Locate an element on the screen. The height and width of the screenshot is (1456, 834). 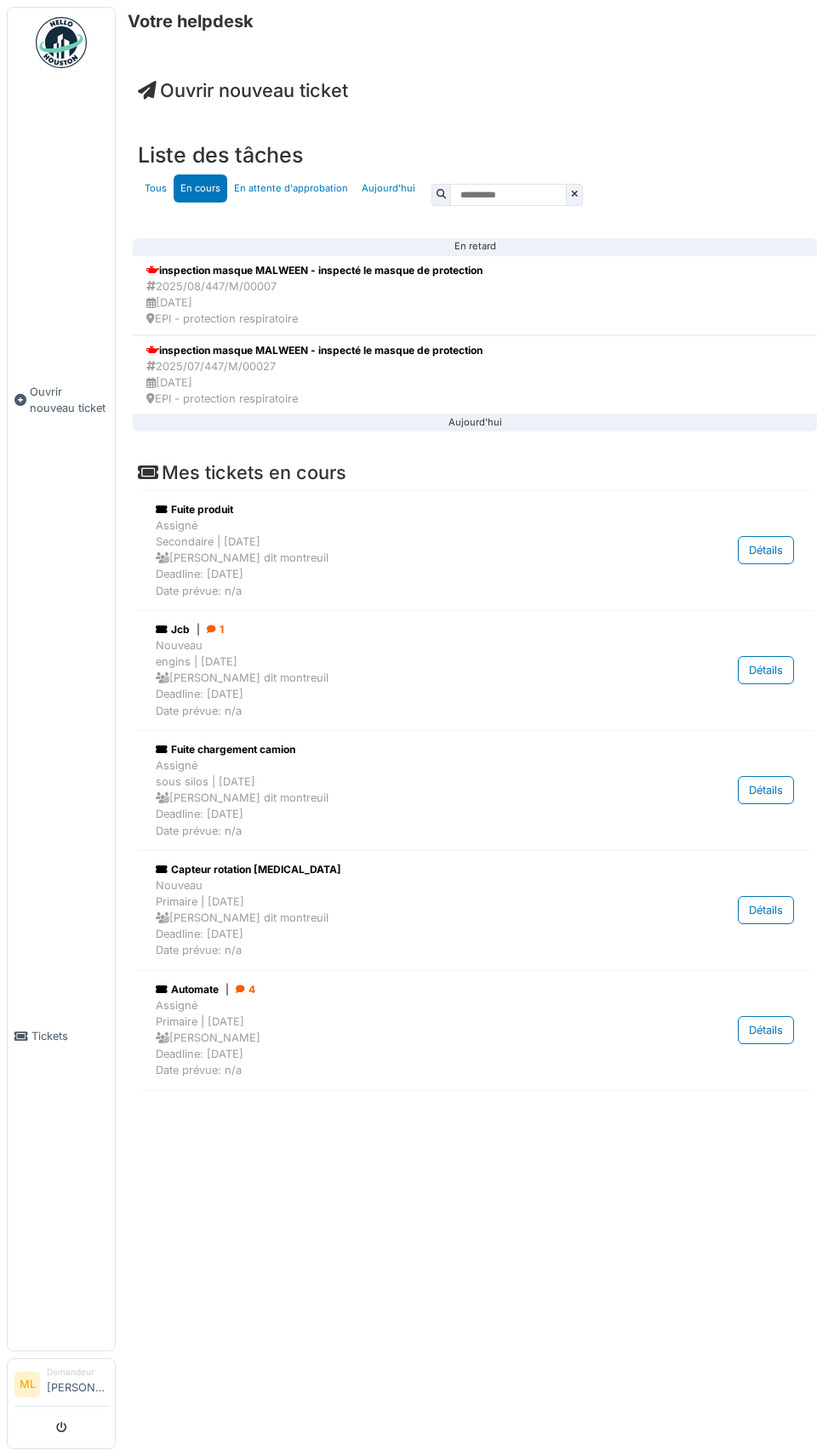
div: Automate is located at coordinates (410, 989).